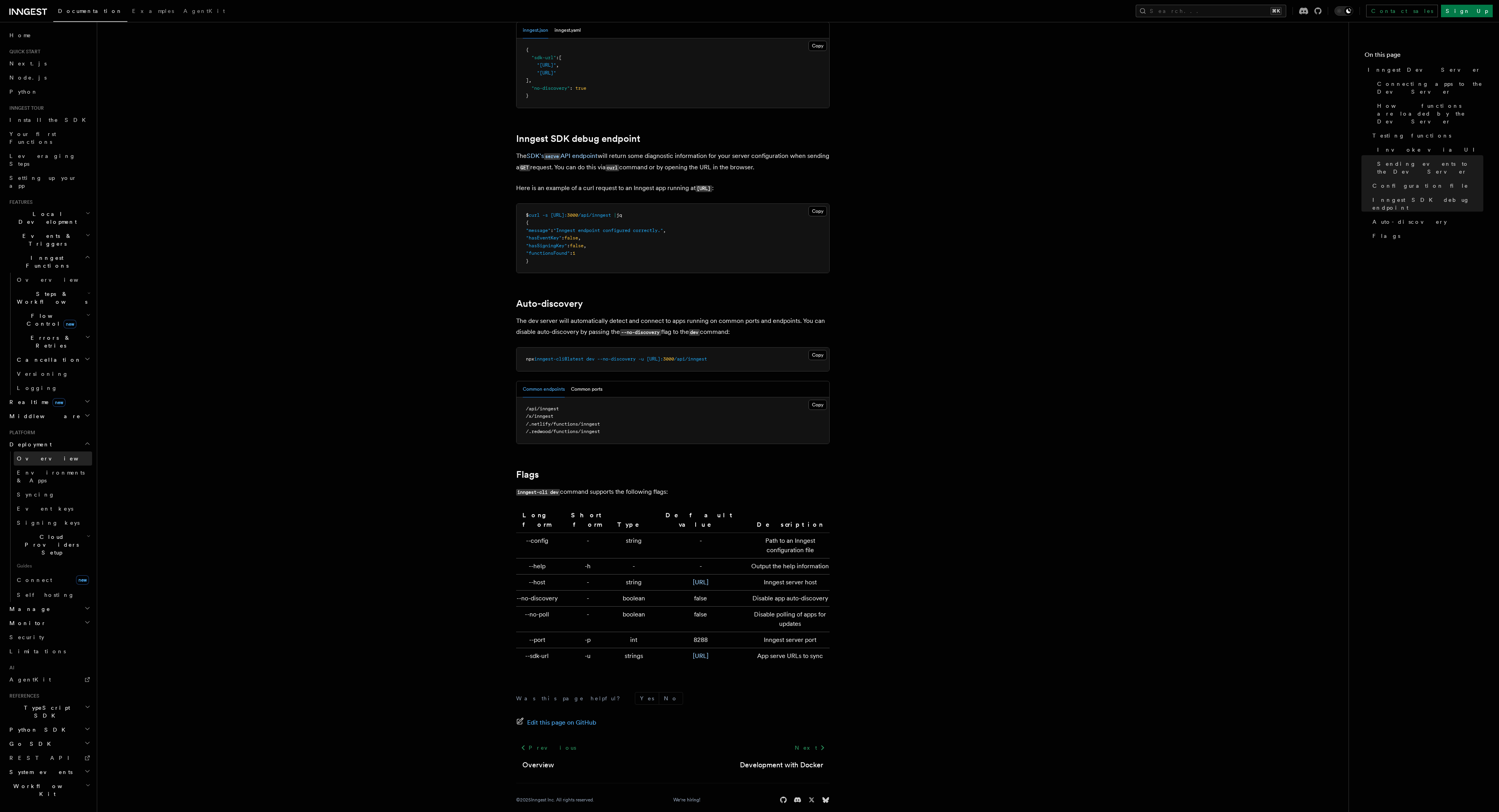  Describe the element at coordinates (49, 120) in the screenshot. I see `a: Install the SDK` at that location.